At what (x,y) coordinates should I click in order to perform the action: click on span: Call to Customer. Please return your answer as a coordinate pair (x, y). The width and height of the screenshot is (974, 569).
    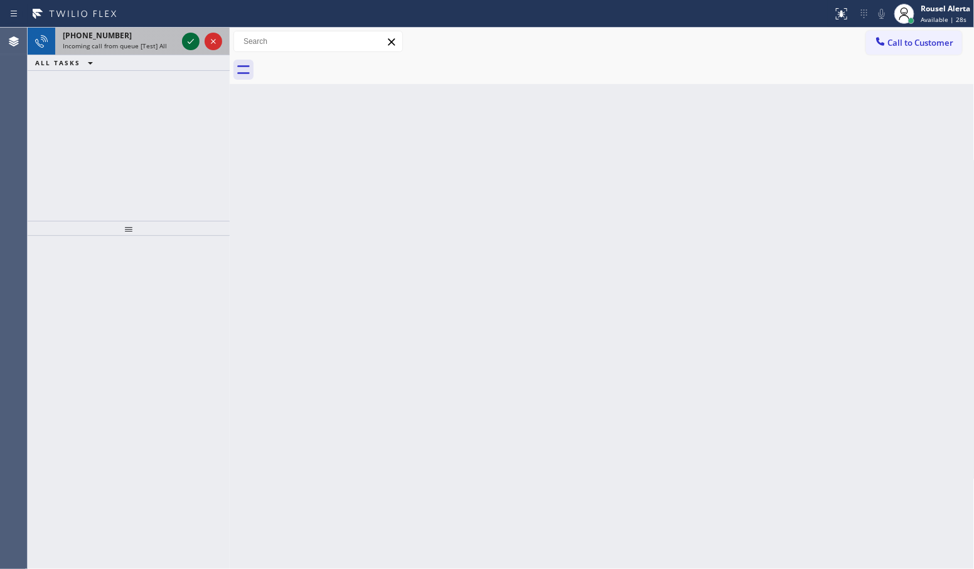
    Looking at the image, I should click on (921, 43).